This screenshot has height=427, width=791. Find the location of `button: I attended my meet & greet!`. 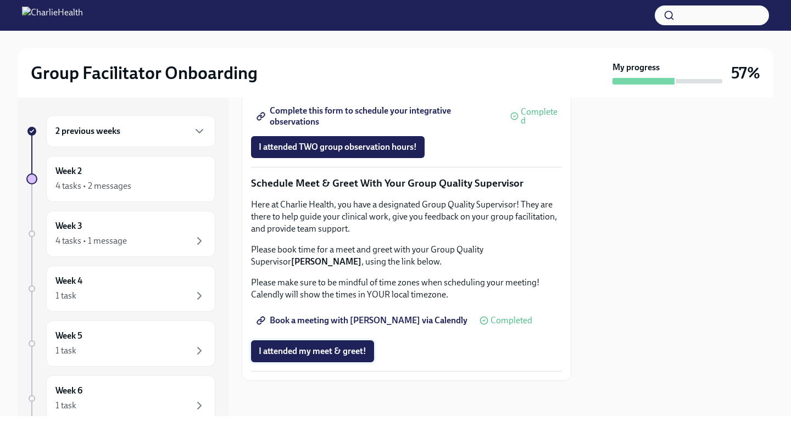

button: I attended my meet & greet! is located at coordinates (313, 352).